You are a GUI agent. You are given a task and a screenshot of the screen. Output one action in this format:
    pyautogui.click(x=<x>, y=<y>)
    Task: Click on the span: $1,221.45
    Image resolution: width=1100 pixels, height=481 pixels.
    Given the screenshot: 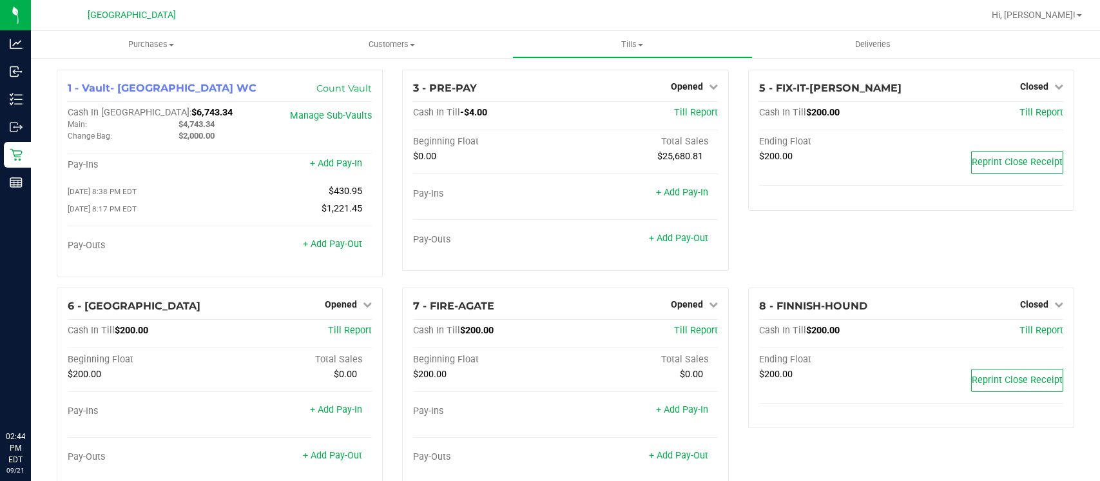 What is the action you would take?
    pyautogui.click(x=342, y=208)
    